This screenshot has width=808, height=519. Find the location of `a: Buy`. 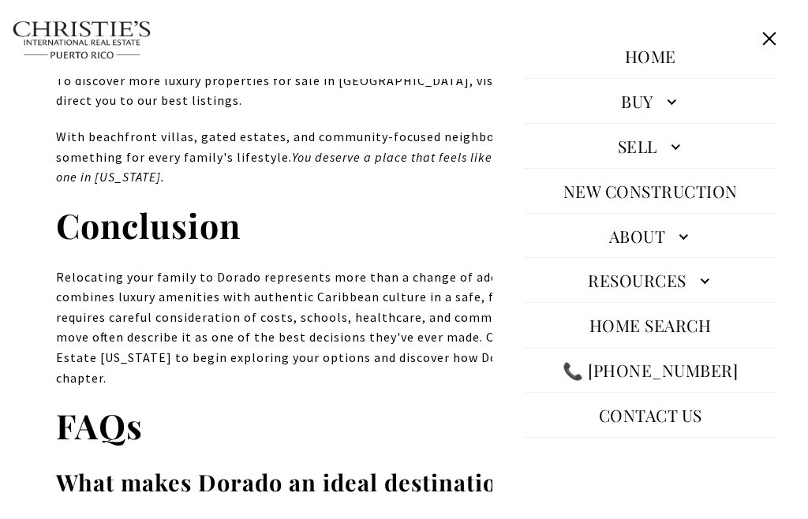

a: Buy is located at coordinates (650, 101).